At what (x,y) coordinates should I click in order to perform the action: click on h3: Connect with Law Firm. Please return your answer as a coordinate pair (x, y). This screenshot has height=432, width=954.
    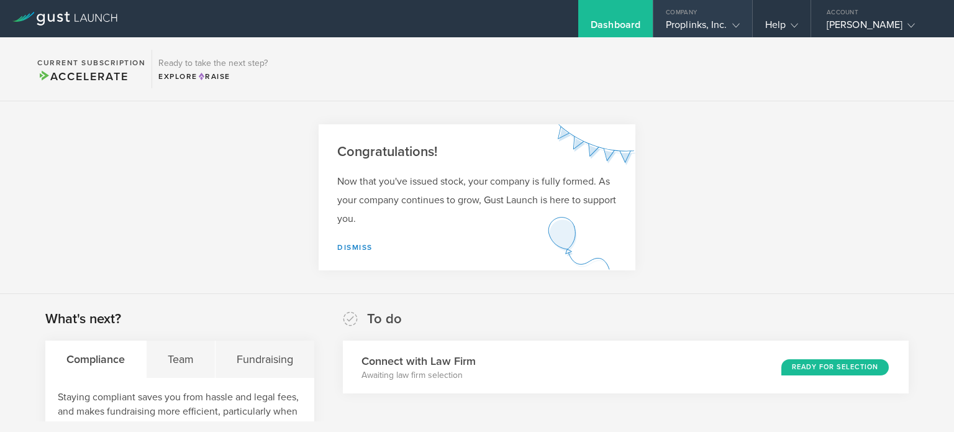
    Looking at the image, I should click on (419, 361).